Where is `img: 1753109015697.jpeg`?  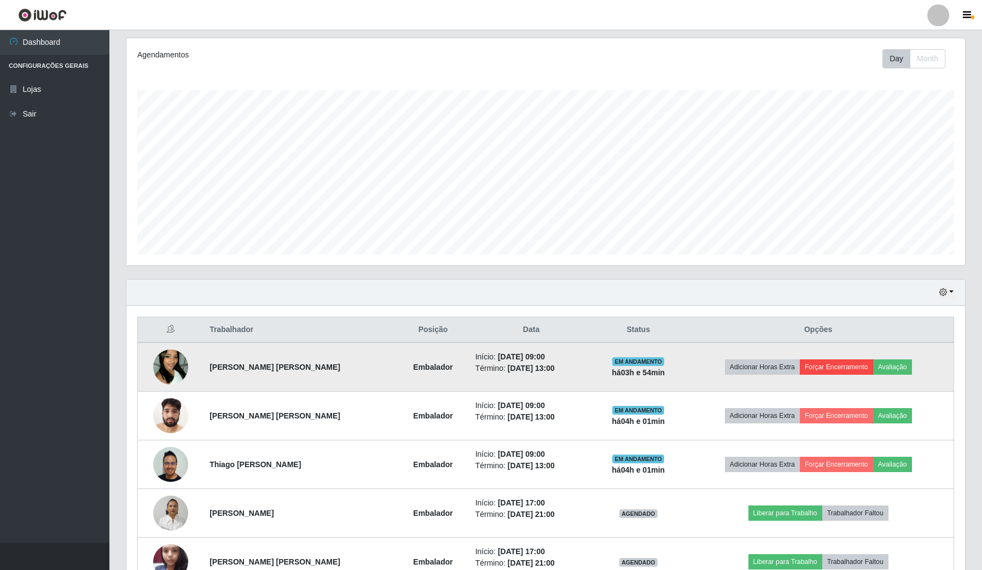
img: 1753109015697.jpeg is located at coordinates (171, 415).